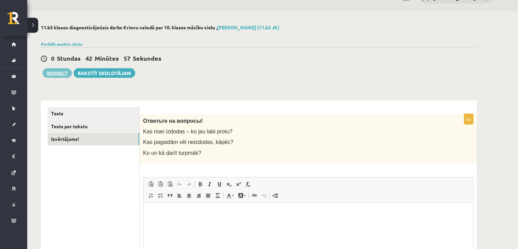  I want to click on a: Redo (Ctrl+Y), so click(189, 184).